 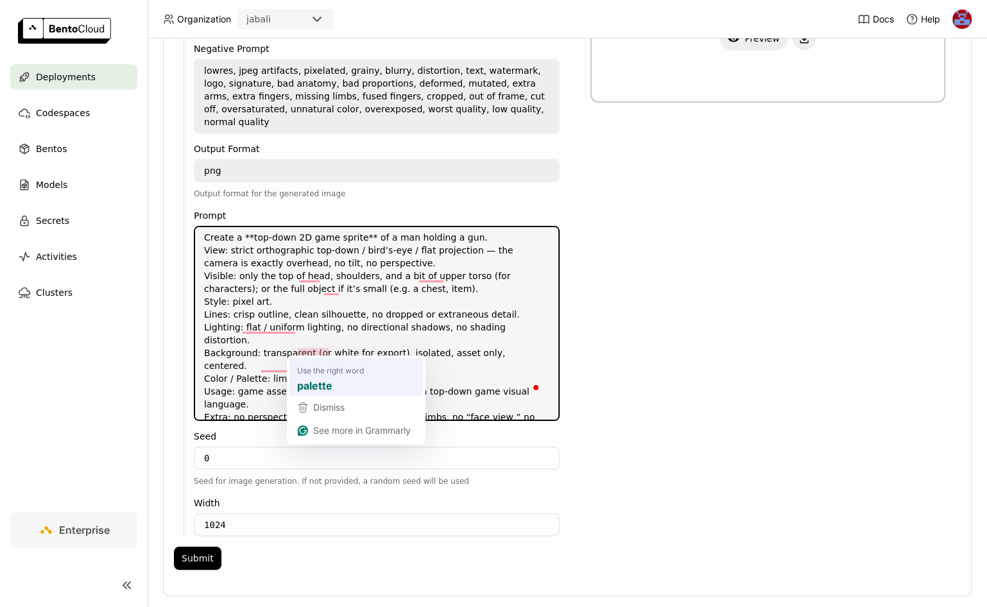 What do you see at coordinates (51, 149) in the screenshot?
I see `span: Bentos` at bounding box center [51, 149].